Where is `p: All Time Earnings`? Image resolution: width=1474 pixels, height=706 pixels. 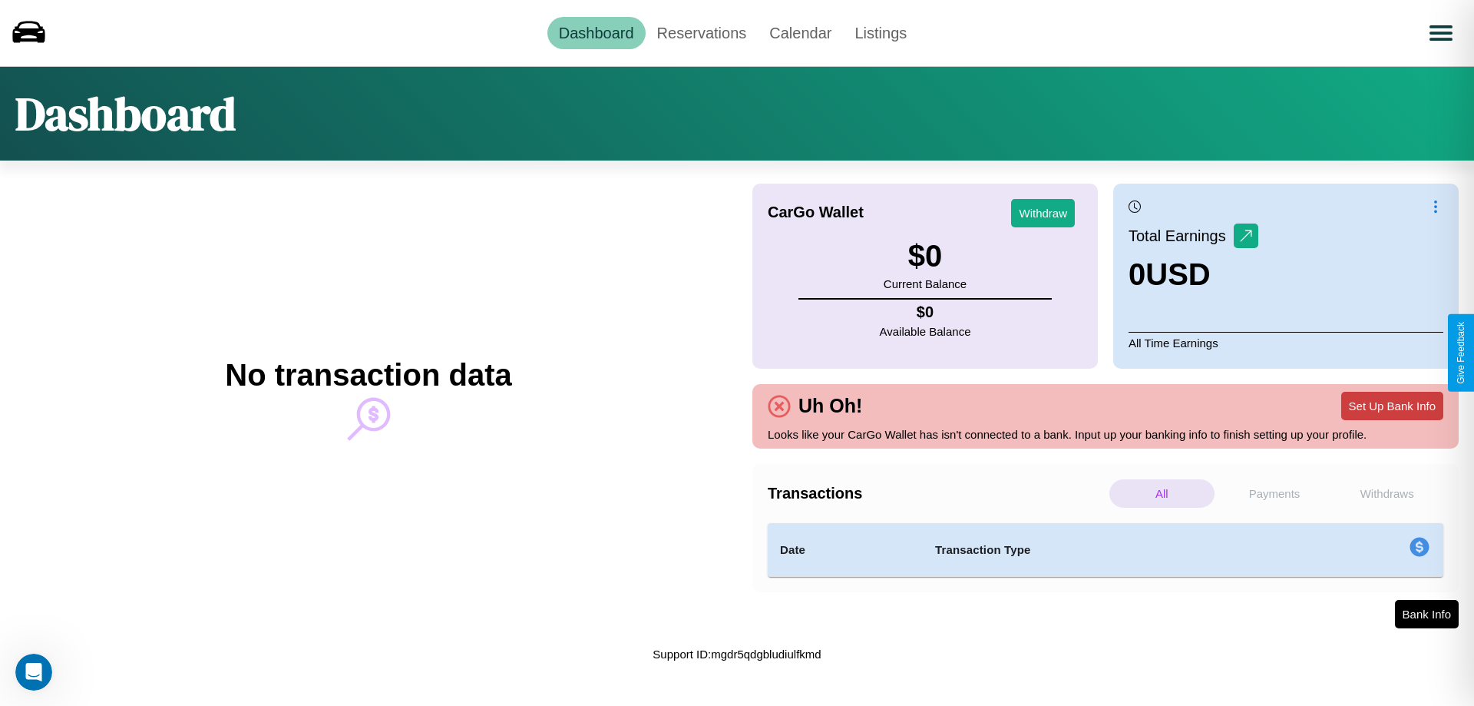 p: All Time Earnings is located at coordinates (1286, 342).